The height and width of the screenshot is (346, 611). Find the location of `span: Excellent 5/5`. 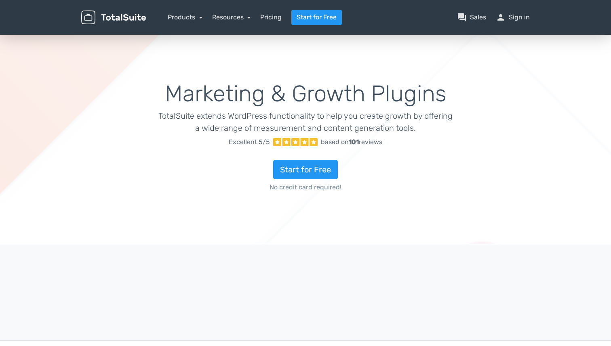

span: Excellent 5/5 is located at coordinates (249, 142).